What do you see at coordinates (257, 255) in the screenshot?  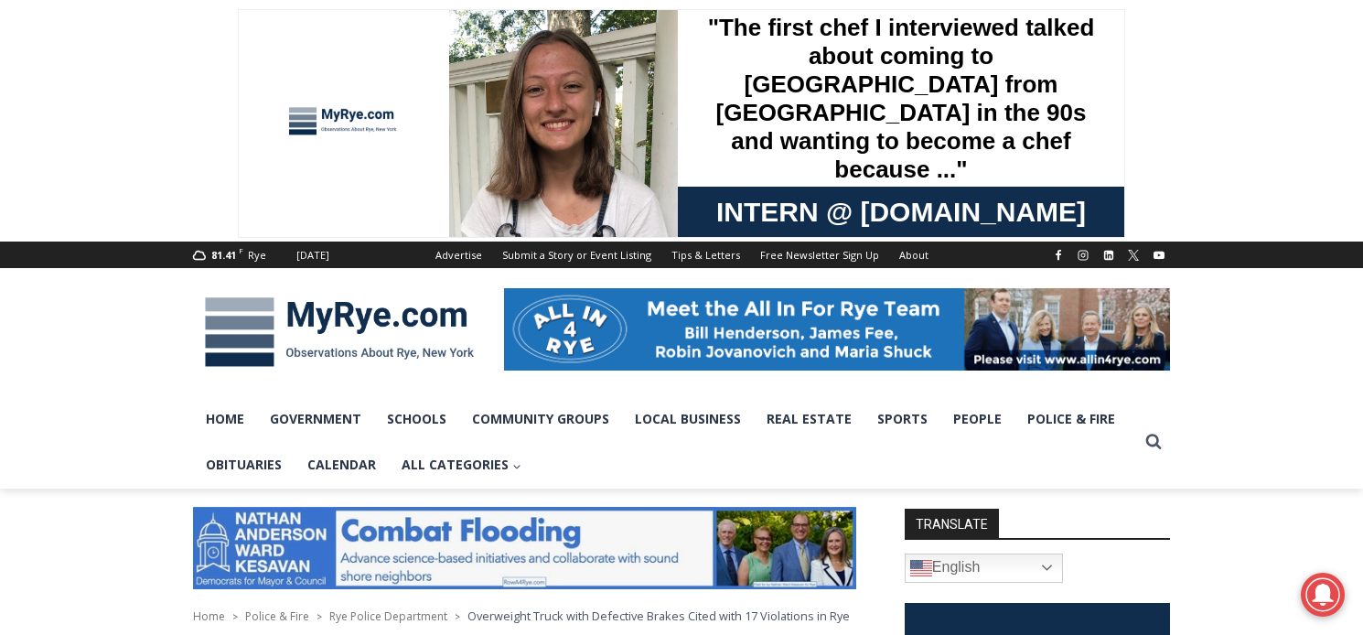 I see `div: Rye` at bounding box center [257, 255].